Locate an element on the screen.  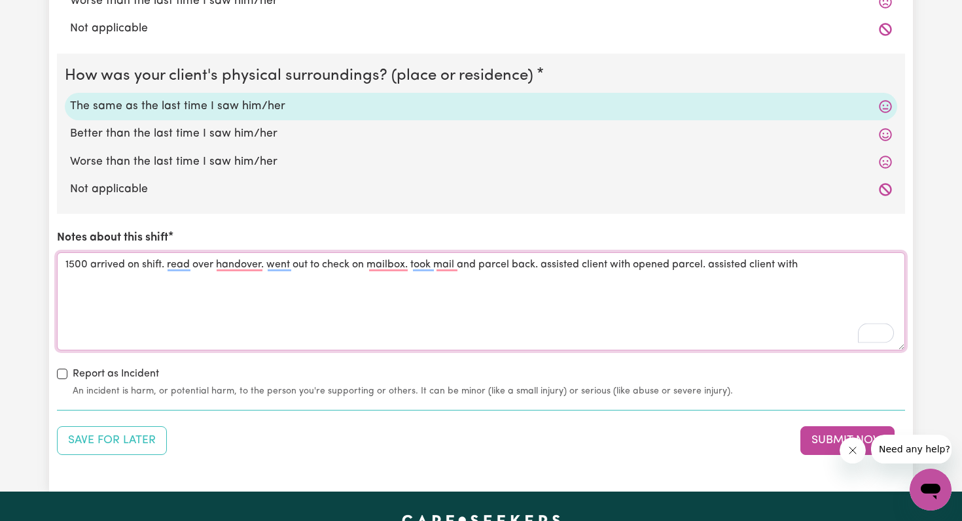
label: Worse than the last time I saw him/her is located at coordinates (481, 162).